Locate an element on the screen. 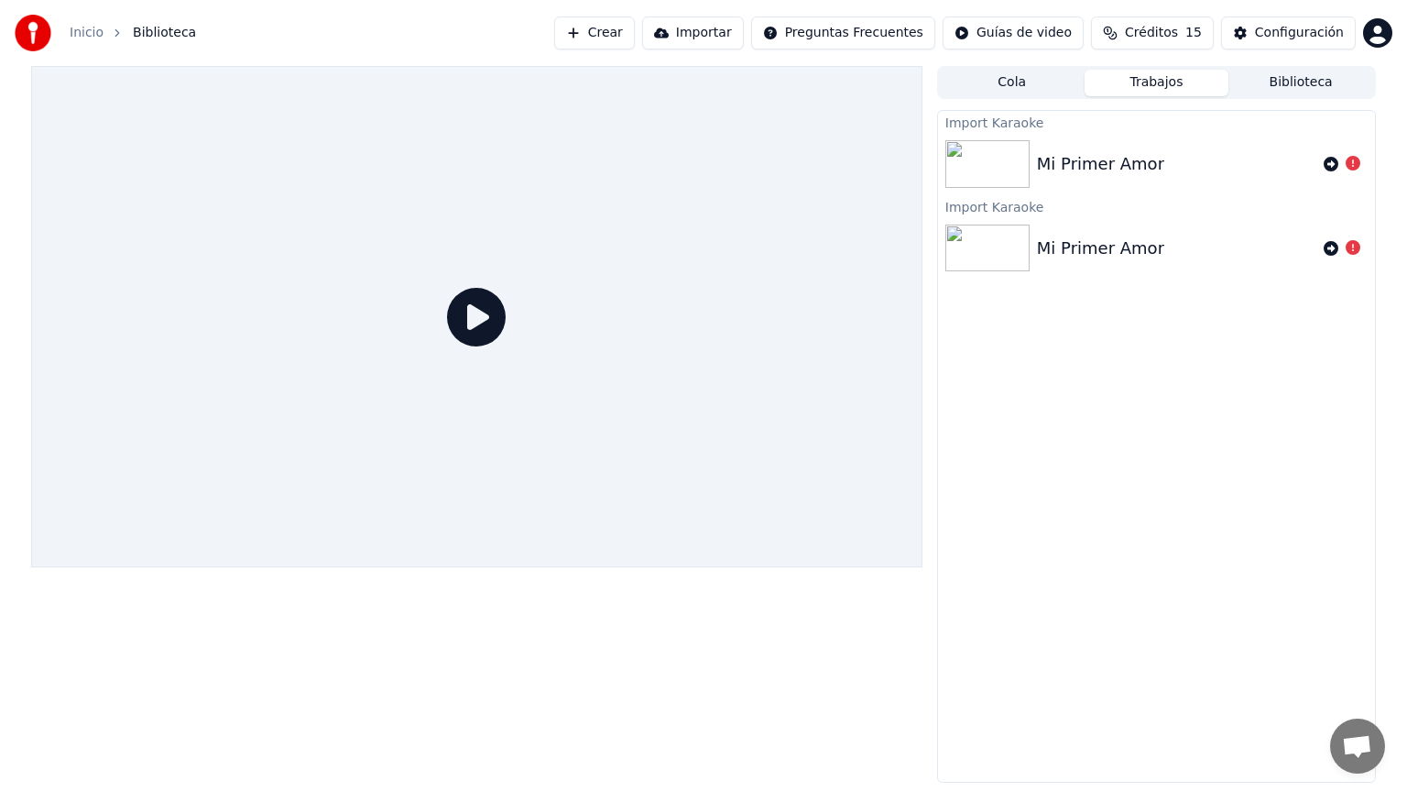  button: Crear is located at coordinates (595, 33).